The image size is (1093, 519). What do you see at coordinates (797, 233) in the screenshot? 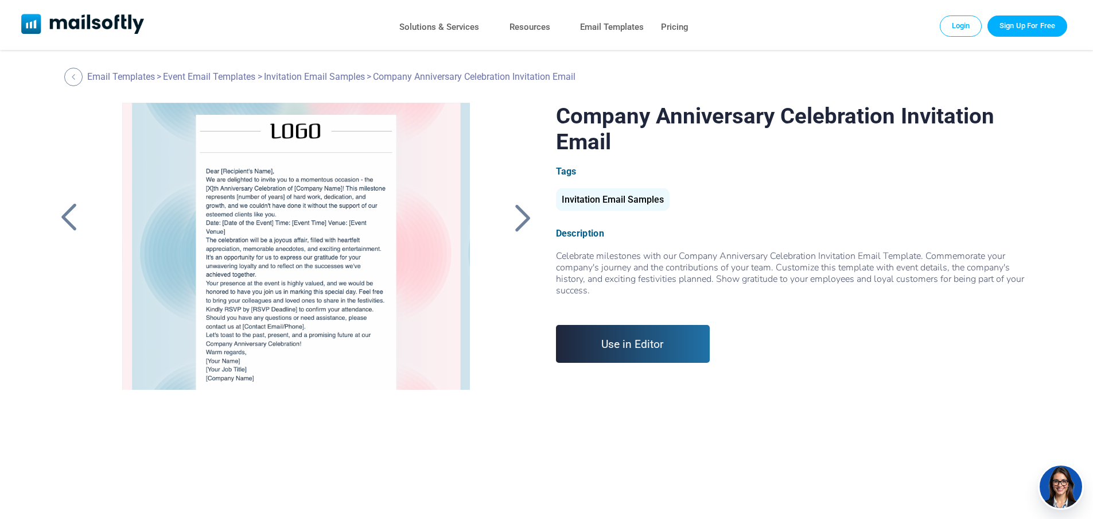
I see `div: Description` at bounding box center [797, 233].